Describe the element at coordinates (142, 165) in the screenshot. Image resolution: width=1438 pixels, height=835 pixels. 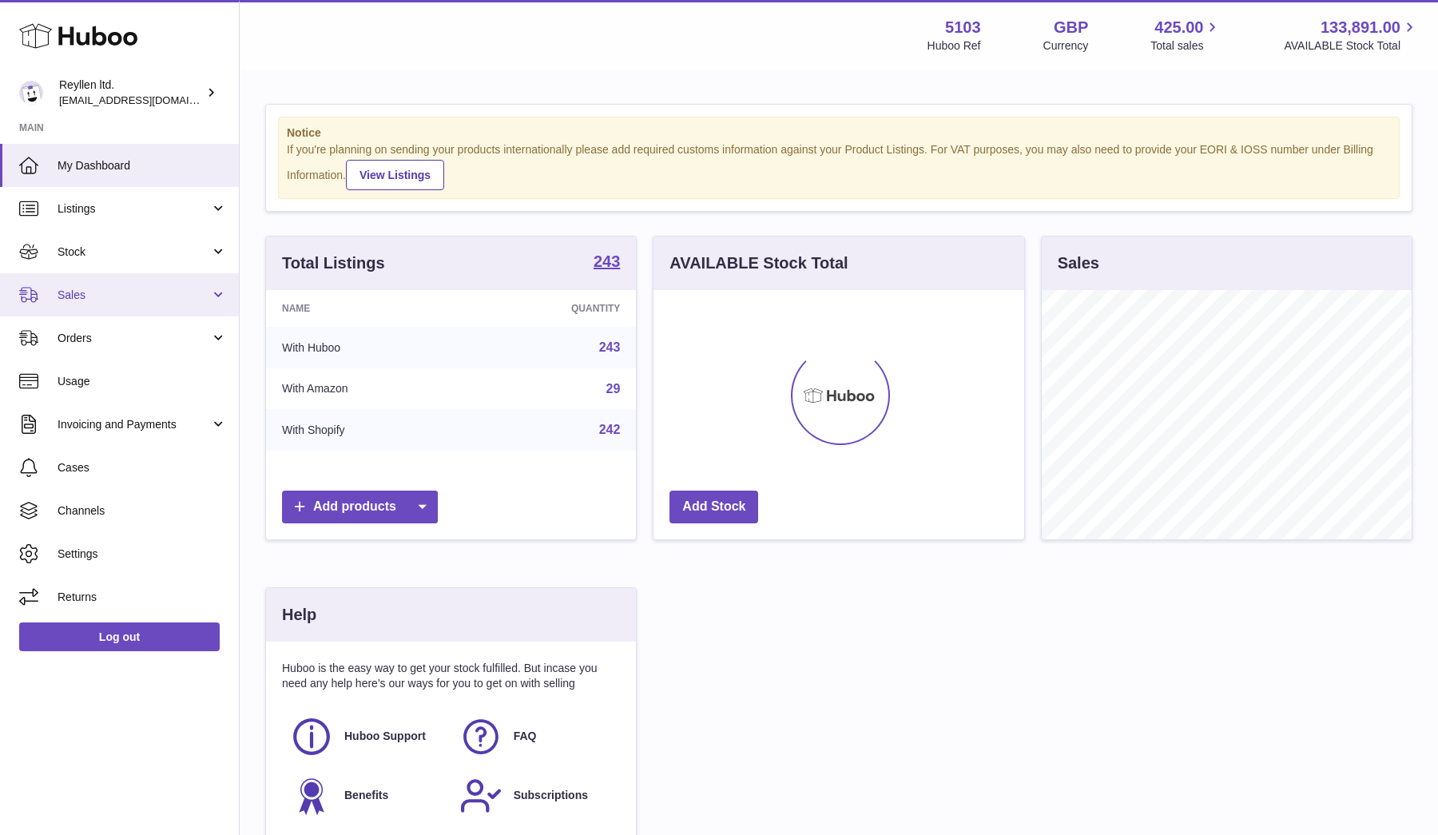
I see `span: My Dashboard` at that location.